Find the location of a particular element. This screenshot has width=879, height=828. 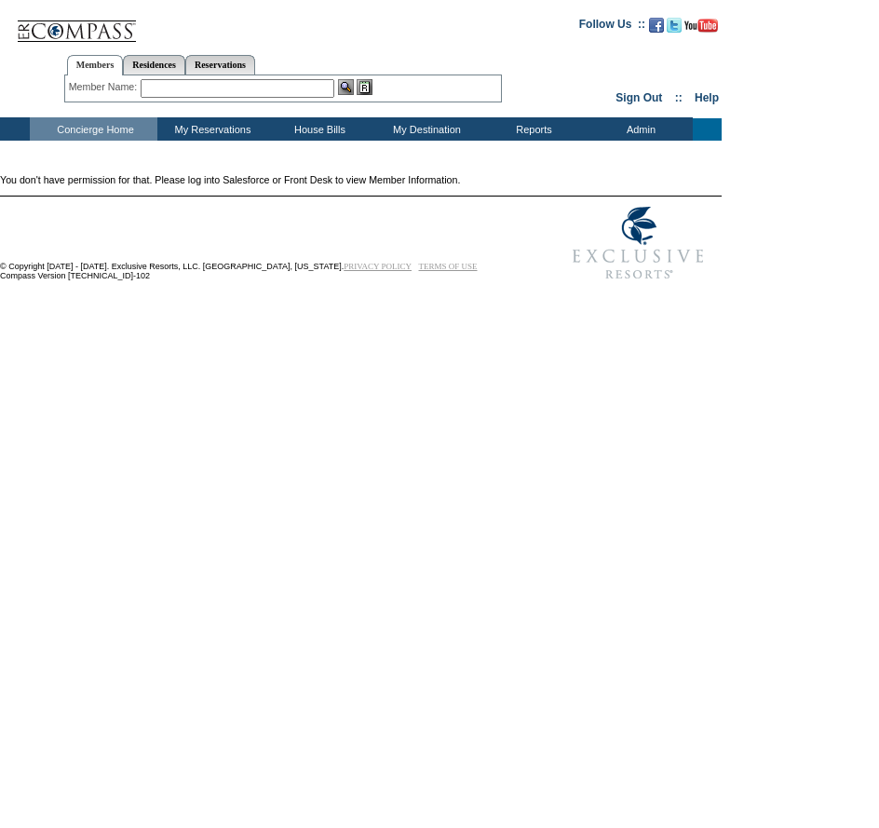

img: Subscribe to our YouTube Channel is located at coordinates (701, 25).